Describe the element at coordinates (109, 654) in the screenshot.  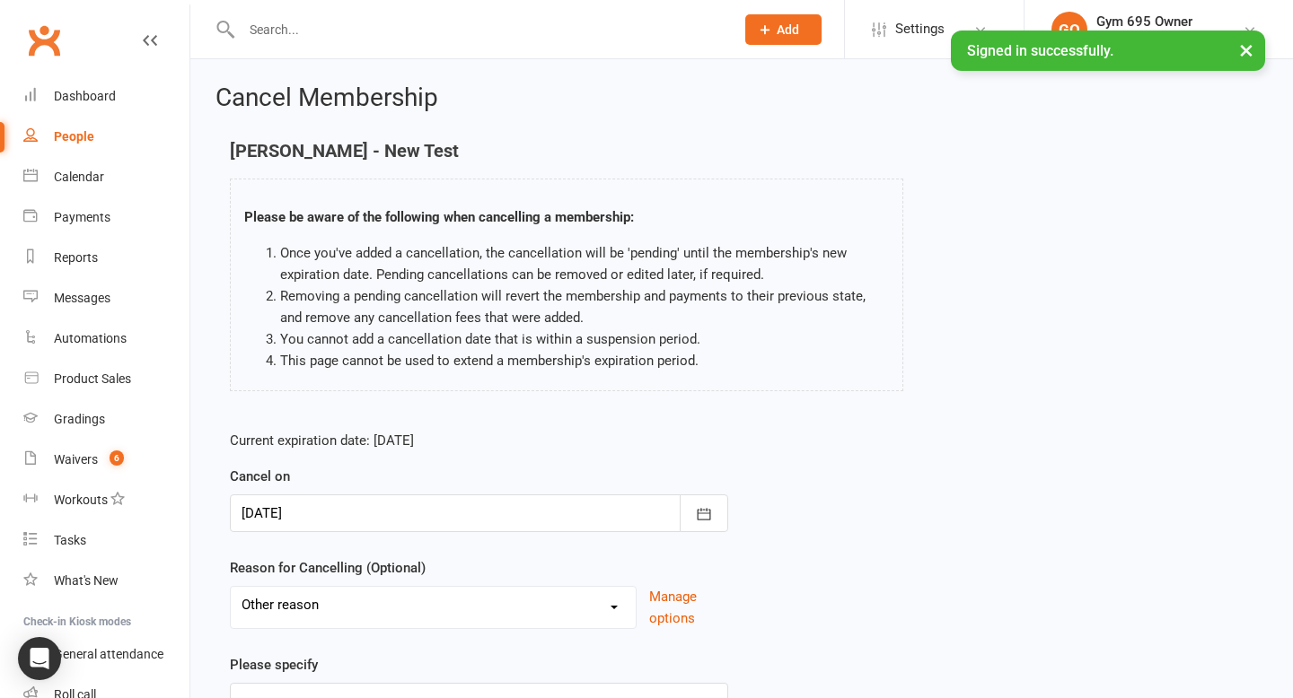
I see `div: General attendance` at that location.